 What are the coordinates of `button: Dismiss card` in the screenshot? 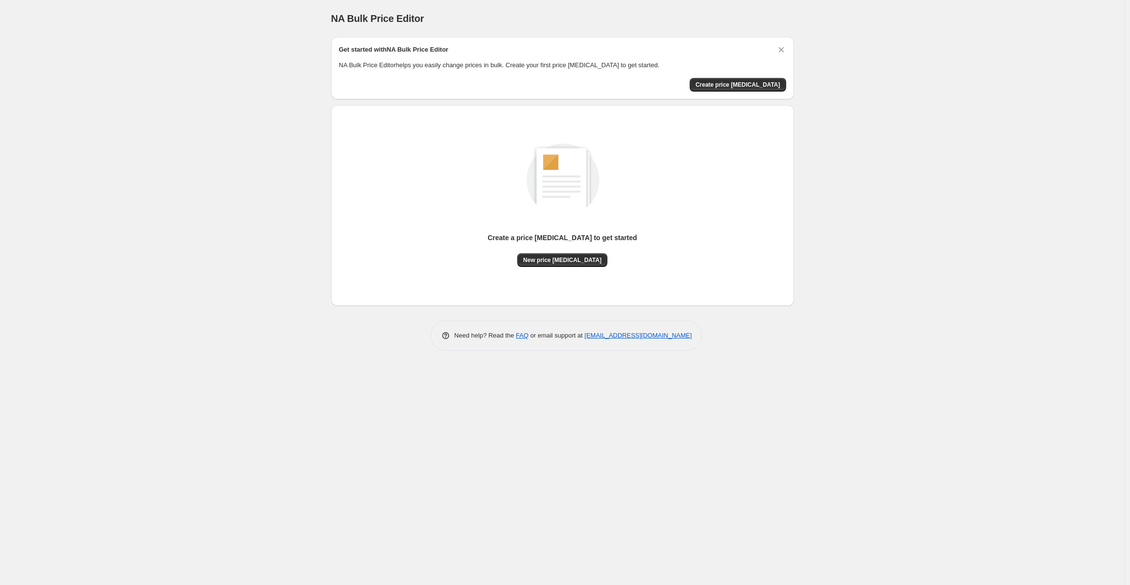 It's located at (781, 50).